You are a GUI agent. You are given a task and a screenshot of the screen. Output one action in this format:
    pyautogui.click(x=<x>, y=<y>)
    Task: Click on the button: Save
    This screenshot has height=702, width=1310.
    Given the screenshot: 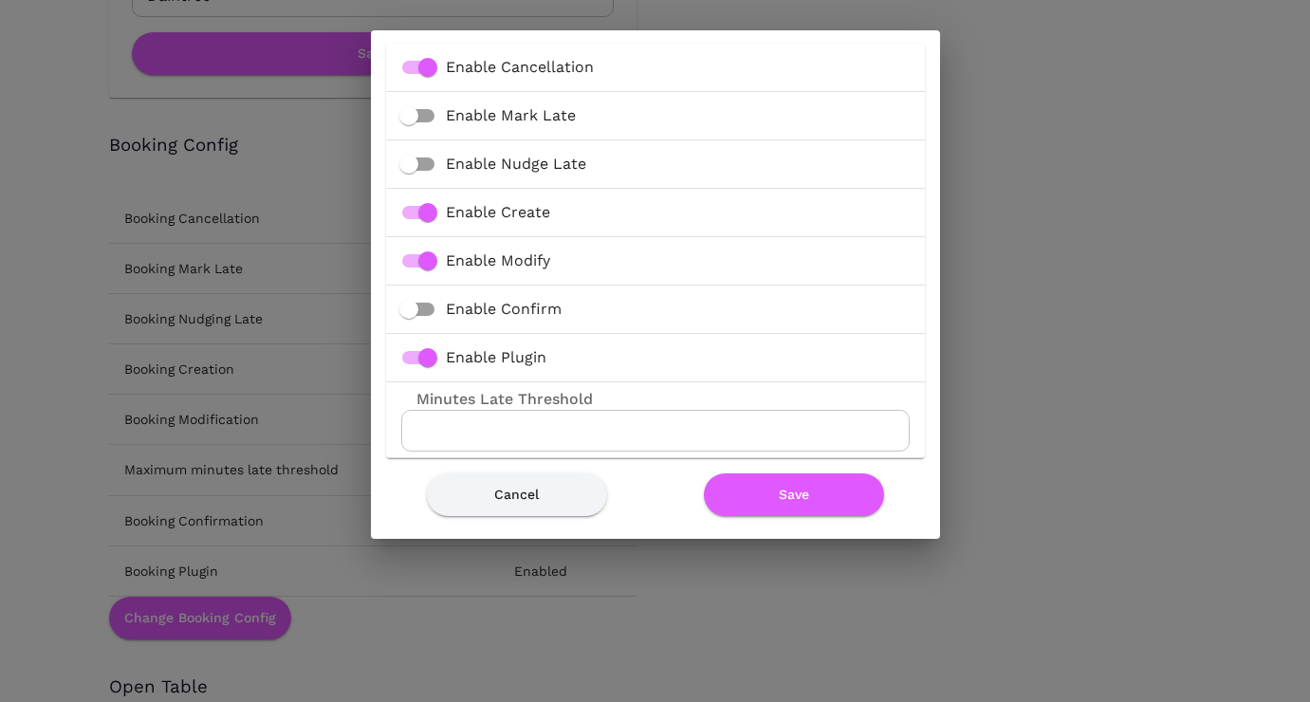 What is the action you would take?
    pyautogui.click(x=794, y=494)
    